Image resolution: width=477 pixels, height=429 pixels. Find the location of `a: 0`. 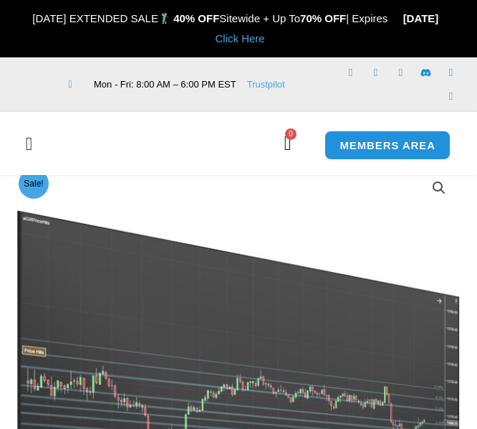

a: 0 is located at coordinates (288, 143).